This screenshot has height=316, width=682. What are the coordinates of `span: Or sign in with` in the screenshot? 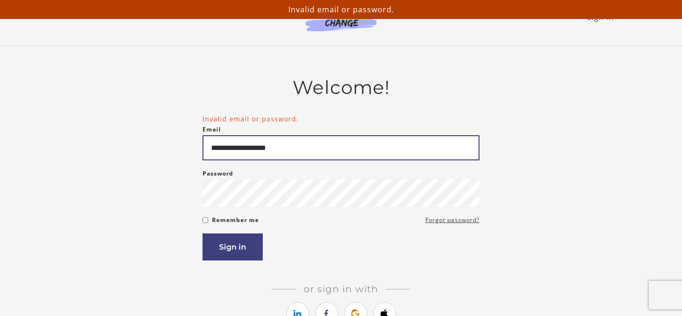 It's located at (341, 289).